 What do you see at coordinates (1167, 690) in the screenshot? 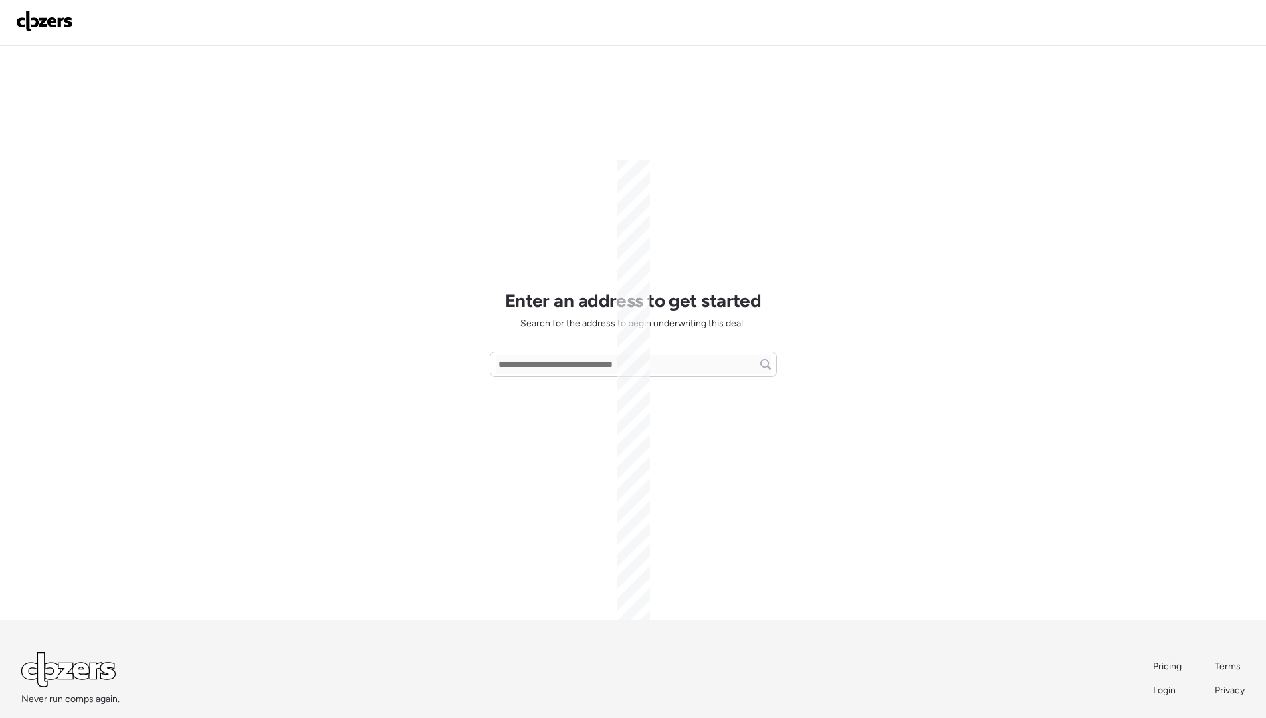
I see `a: Login` at bounding box center [1167, 690].